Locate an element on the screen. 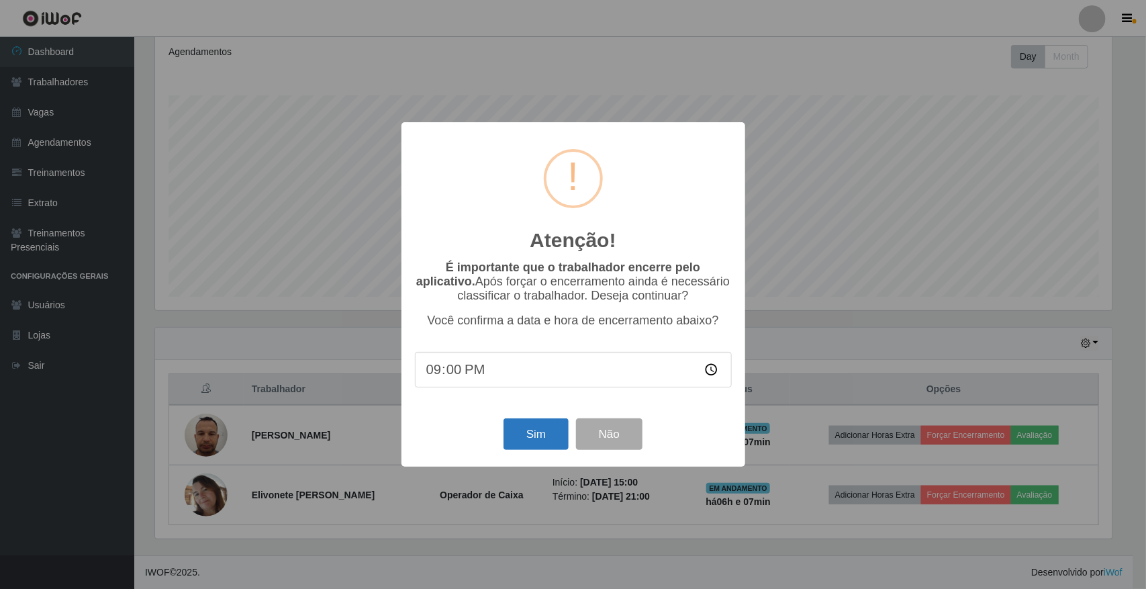 This screenshot has width=1146, height=589. p: Você confirma a data e hora de encerramento abaixo? is located at coordinates (573, 320).